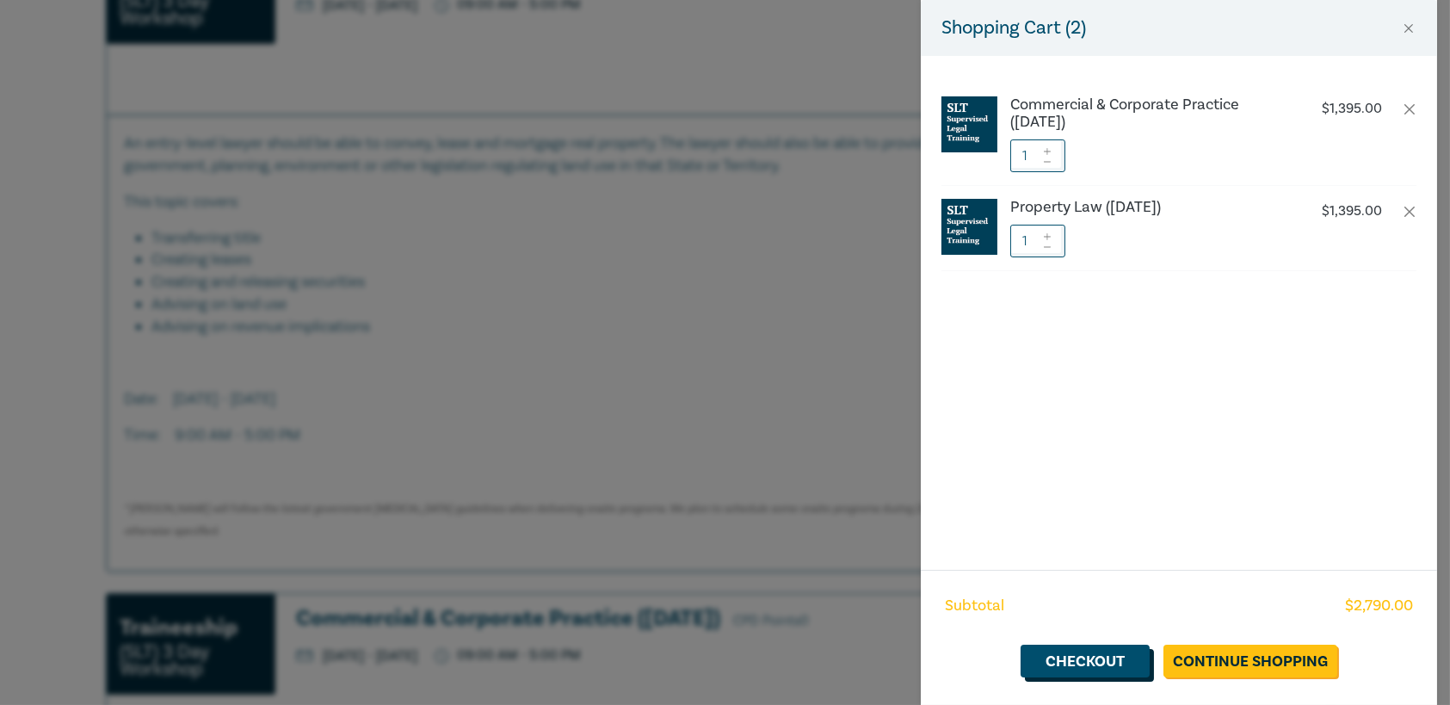 The width and height of the screenshot is (1450, 705). What do you see at coordinates (1014, 28) in the screenshot?
I see `h5: Shopping Cart ( 2 )` at bounding box center [1014, 28].